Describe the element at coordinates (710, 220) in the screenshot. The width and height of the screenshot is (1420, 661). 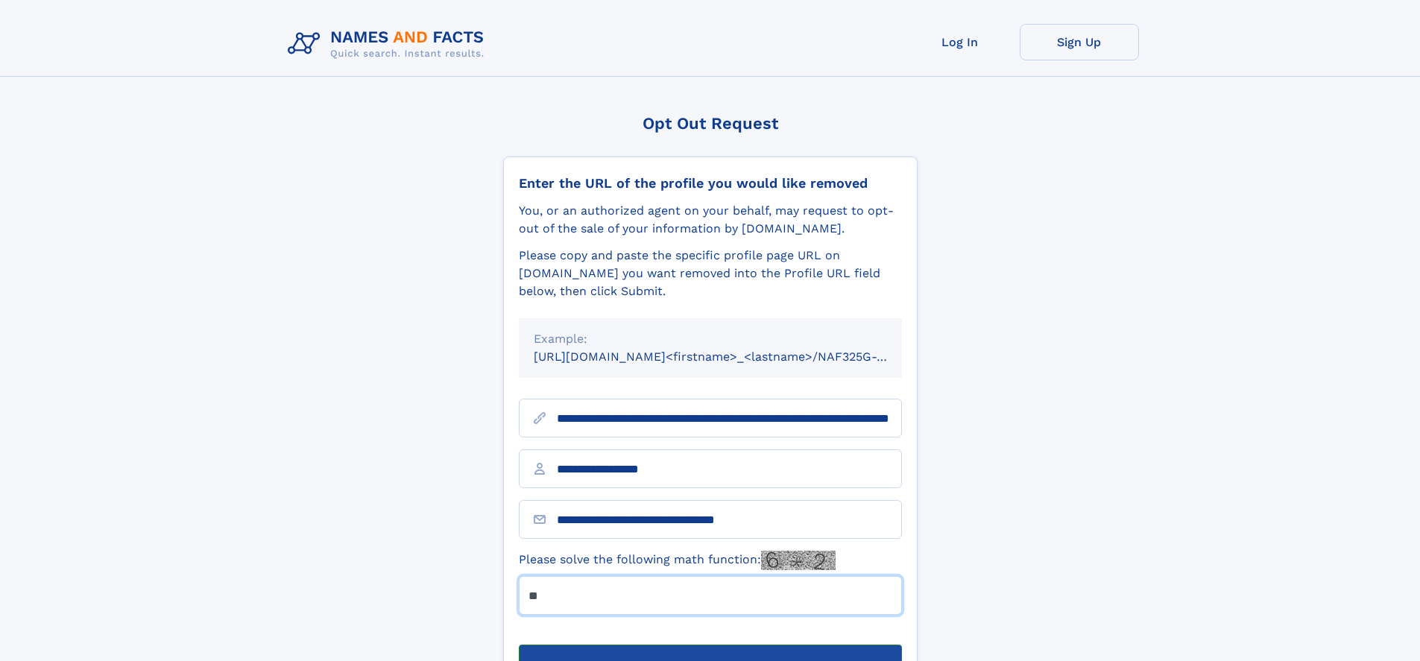
I see `div: You, or an authorized agent on your behalf, may request to opt-out of the sale of your informatio...` at that location.